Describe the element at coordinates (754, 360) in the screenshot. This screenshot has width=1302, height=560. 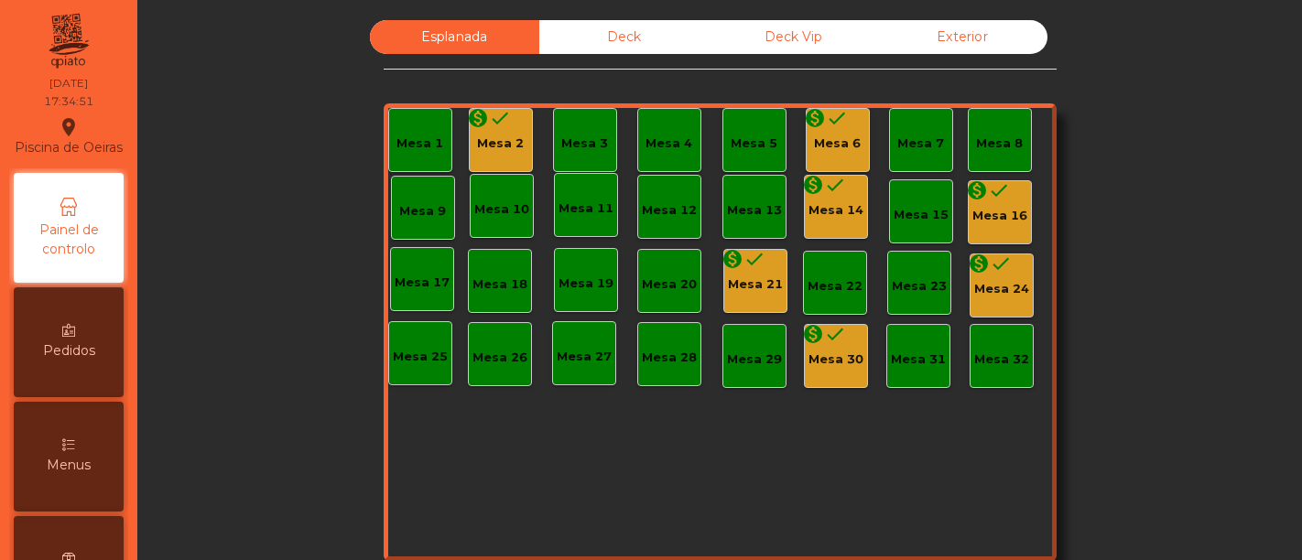
I see `div: Mesa 29` at that location.